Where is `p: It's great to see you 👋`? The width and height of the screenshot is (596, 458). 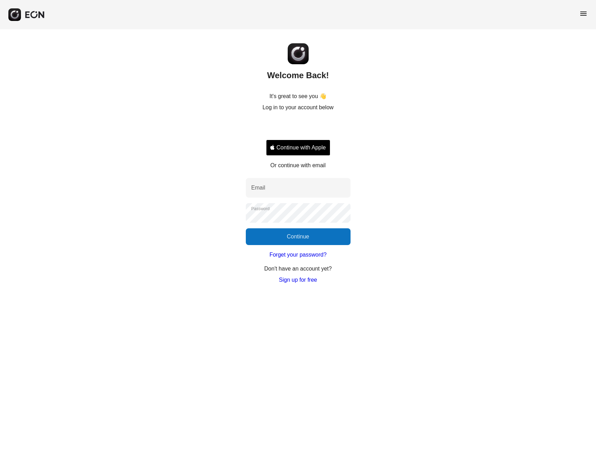
p: It's great to see you 👋 is located at coordinates (298, 96).